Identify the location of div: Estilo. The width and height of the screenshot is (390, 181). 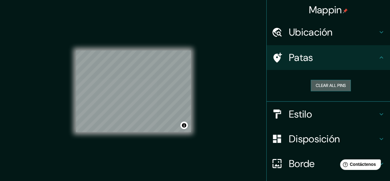
(329, 114).